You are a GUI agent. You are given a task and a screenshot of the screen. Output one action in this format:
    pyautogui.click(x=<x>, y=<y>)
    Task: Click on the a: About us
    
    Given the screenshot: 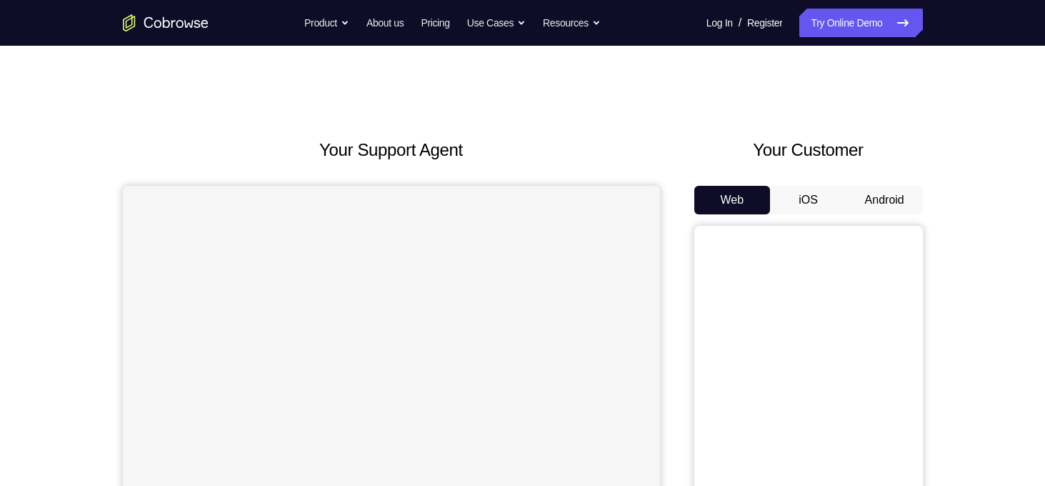 What is the action you would take?
    pyautogui.click(x=385, y=23)
    